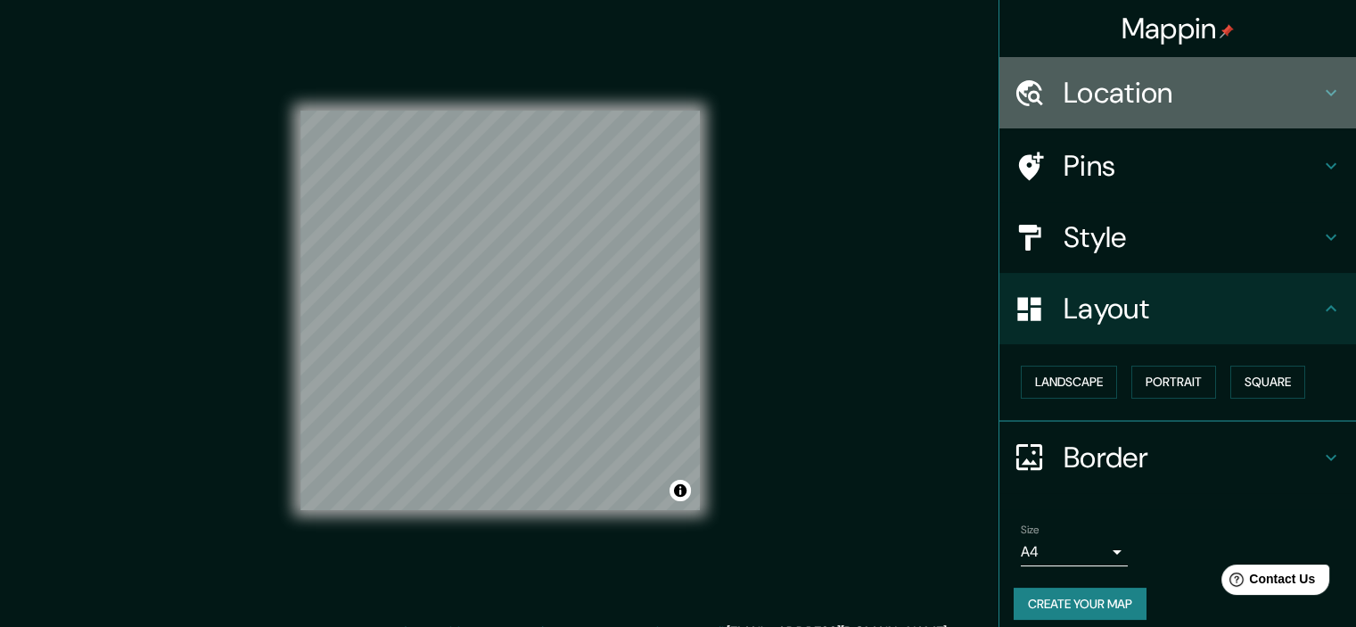 This screenshot has height=627, width=1356. Describe the element at coordinates (1192, 308) in the screenshot. I see `h4: Layout` at that location.